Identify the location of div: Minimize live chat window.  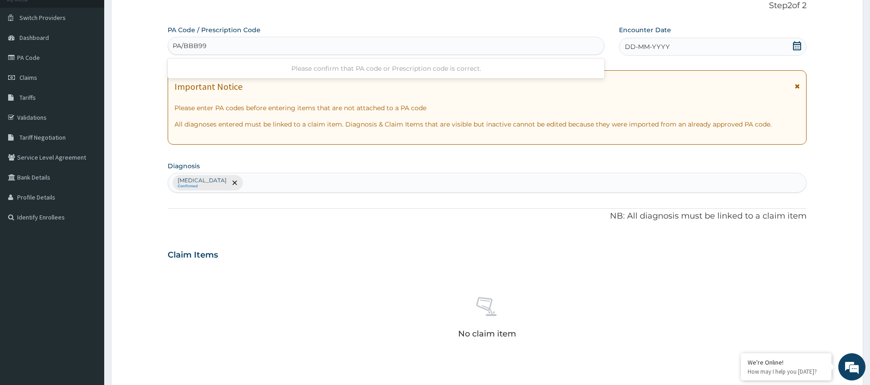
(160, 15).